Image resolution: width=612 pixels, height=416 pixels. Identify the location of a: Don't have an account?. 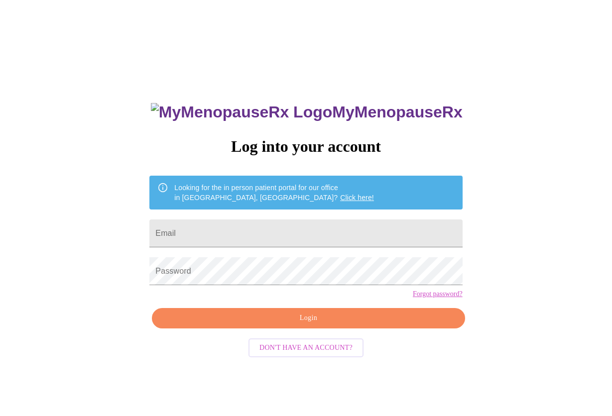
(306, 347).